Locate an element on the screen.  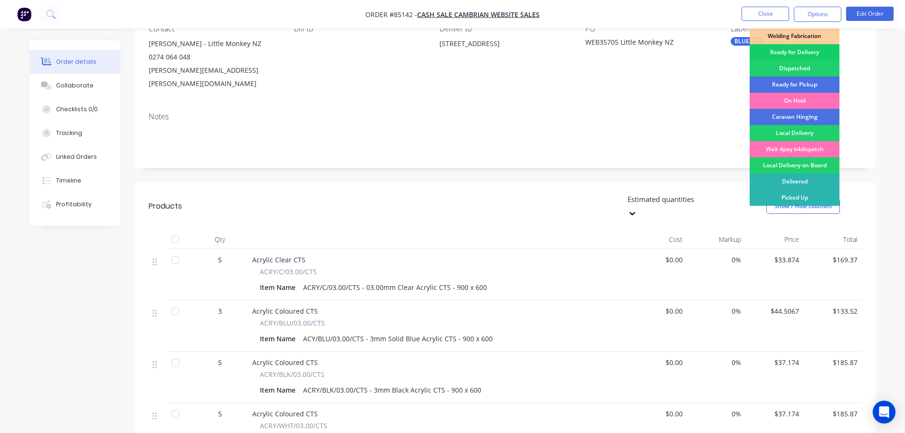
button: Collaborate is located at coordinates (75, 86).